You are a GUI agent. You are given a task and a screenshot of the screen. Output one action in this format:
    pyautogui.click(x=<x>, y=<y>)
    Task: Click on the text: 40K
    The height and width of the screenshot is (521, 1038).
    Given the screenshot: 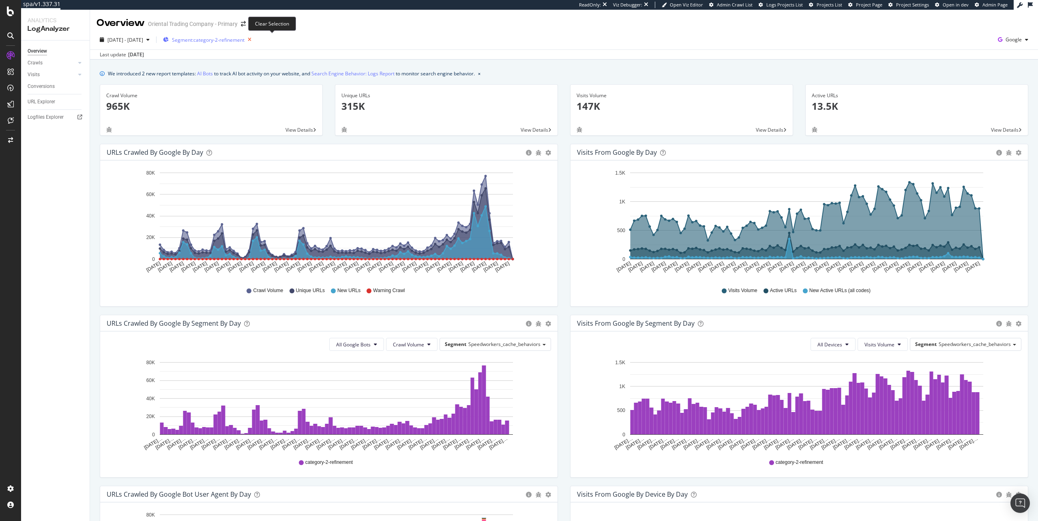 What is the action you would take?
    pyautogui.click(x=150, y=216)
    